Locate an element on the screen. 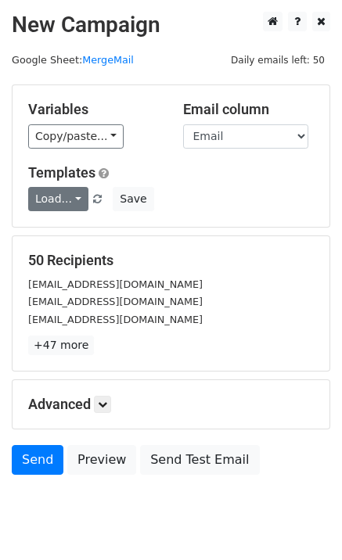  a: Load... is located at coordinates (58, 199).